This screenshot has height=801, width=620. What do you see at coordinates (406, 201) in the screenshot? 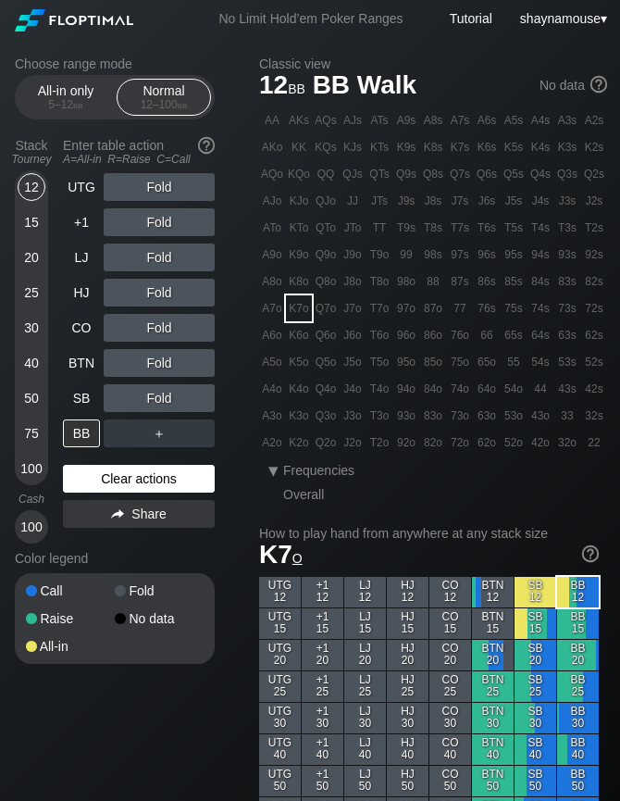
I see `div: J9s` at bounding box center [406, 201].